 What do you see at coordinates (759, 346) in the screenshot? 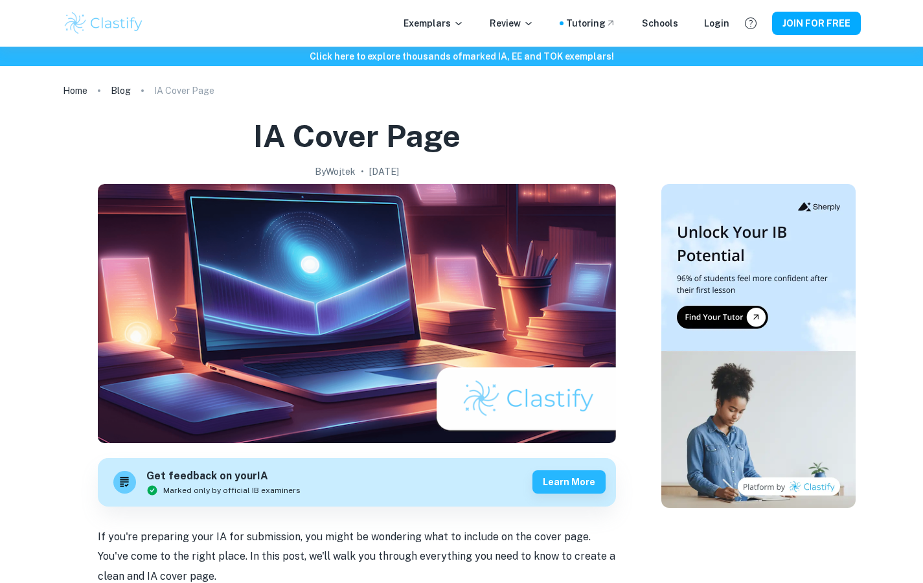
I see `img: Thumbnail` at bounding box center [759, 346].